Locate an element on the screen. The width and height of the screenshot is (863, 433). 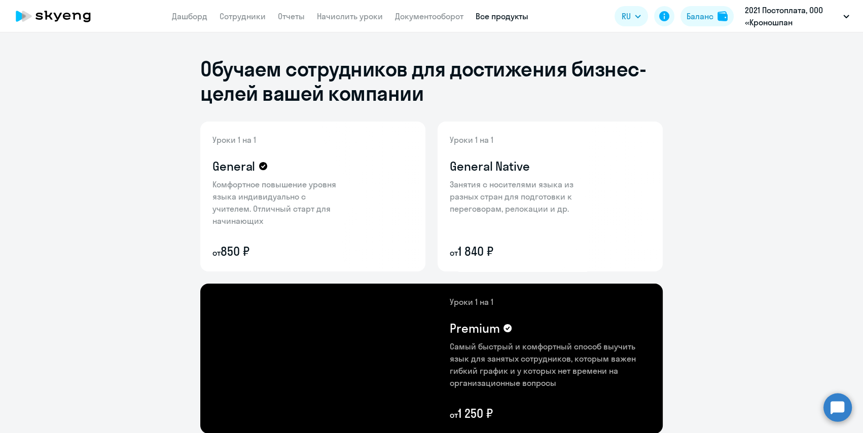
p: Занятия с носителями языка из разных стран для подготовки к переговорам, релокации и др. is located at coordinates (515, 197).